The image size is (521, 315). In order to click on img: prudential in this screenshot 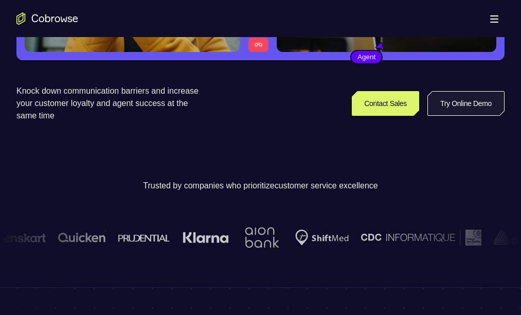, I will do `click(144, 238)`.